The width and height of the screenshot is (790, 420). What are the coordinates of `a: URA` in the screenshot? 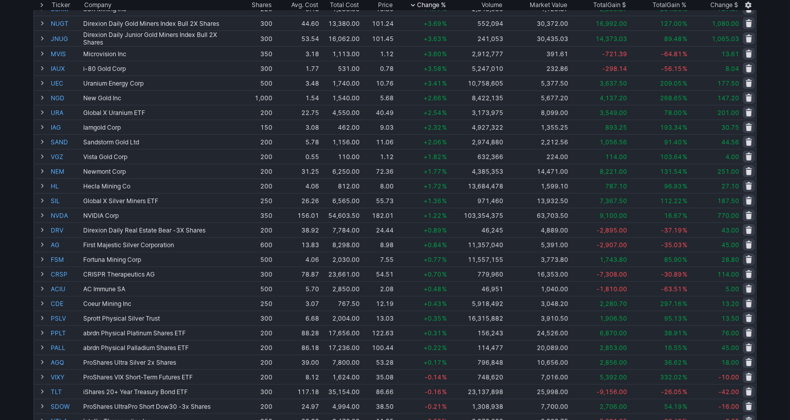 It's located at (66, 113).